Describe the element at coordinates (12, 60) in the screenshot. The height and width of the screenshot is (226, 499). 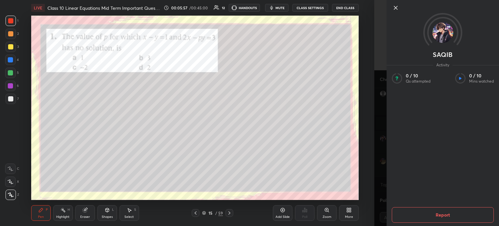
I see `div: 4` at that location.